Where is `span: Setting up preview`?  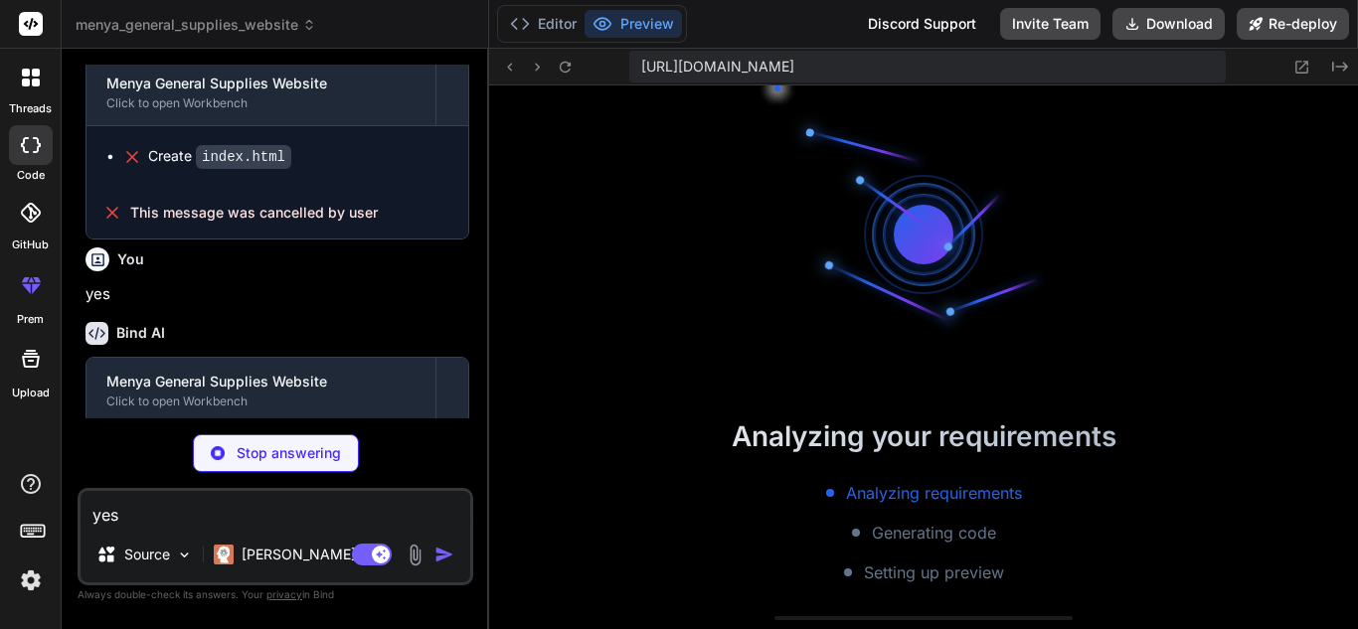
span: Setting up preview is located at coordinates (933, 573).